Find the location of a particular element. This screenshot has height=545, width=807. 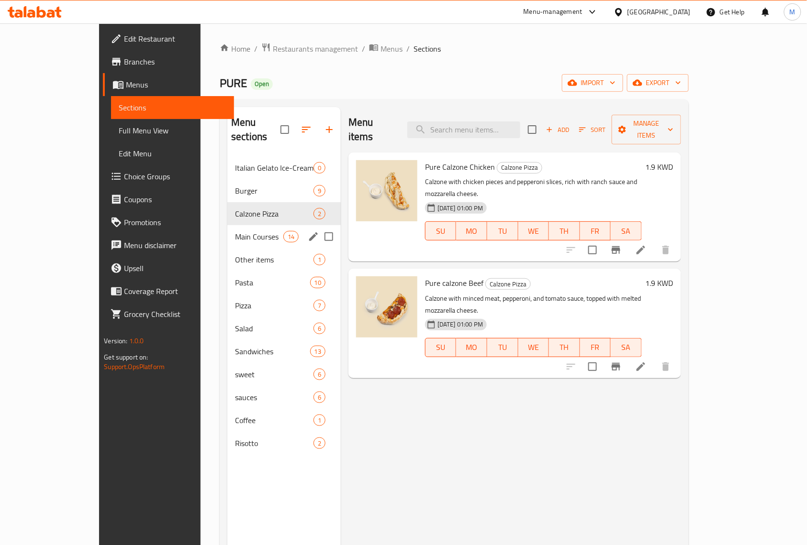

span: Italian Gelato Ice-Cream is located at coordinates (274, 168).